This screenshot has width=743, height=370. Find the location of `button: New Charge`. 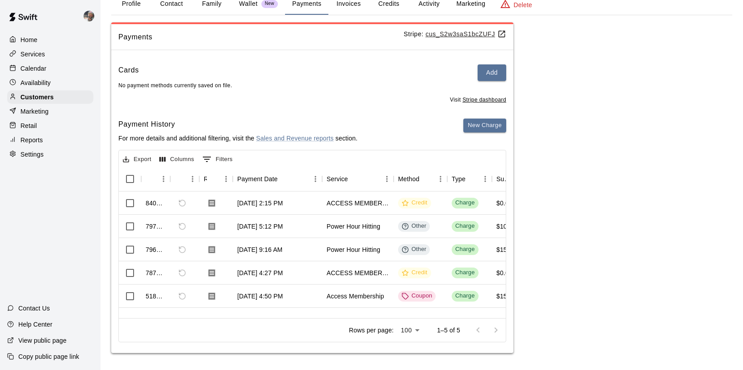

button: New Charge is located at coordinates (485, 125).